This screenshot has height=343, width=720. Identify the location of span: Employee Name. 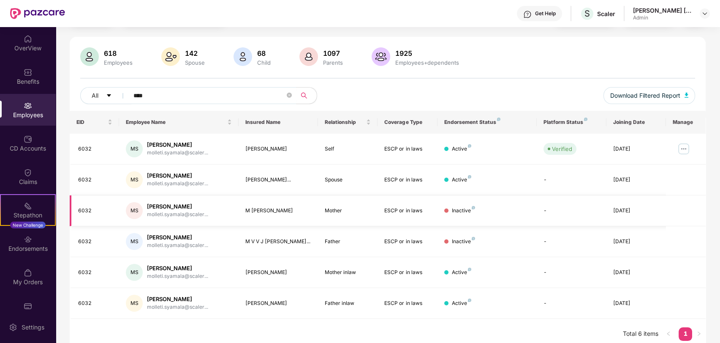
(175, 122).